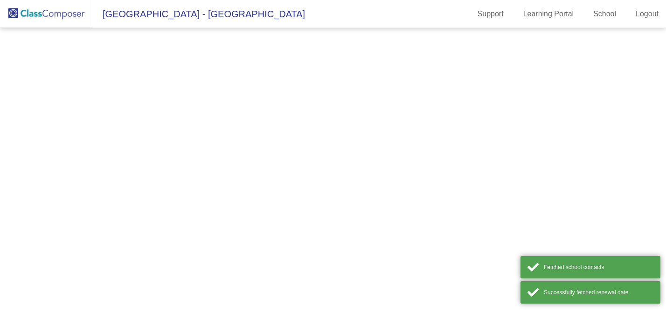  What do you see at coordinates (599, 293) in the screenshot?
I see `div: Successfully fetched renewal date` at bounding box center [599, 293].